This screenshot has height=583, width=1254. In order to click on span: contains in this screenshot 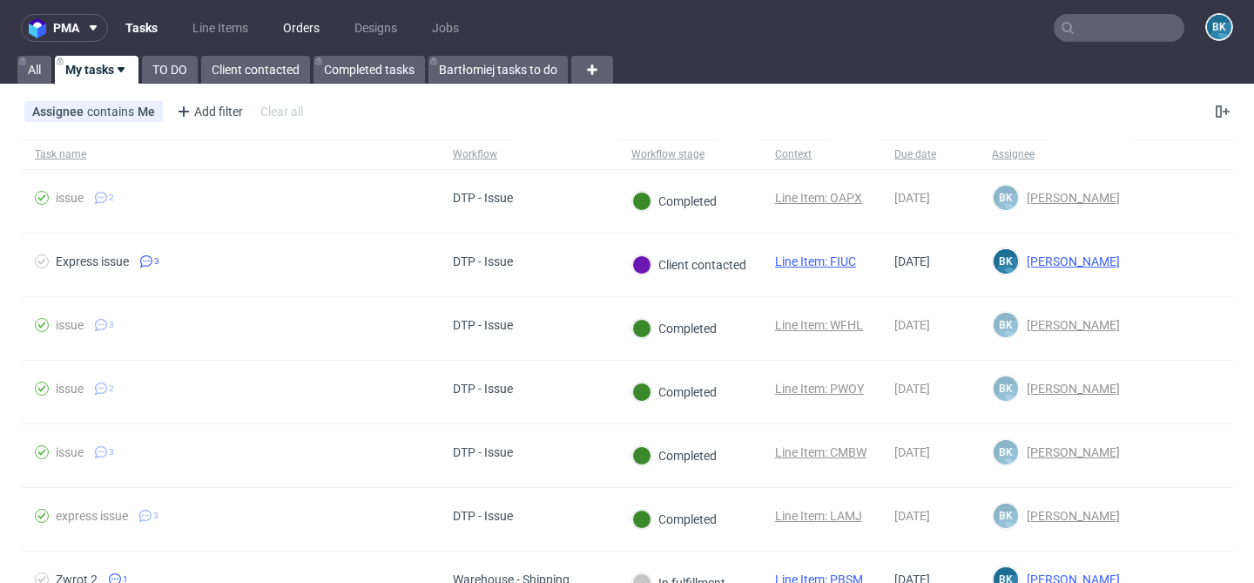, I will do `click(112, 111)`.